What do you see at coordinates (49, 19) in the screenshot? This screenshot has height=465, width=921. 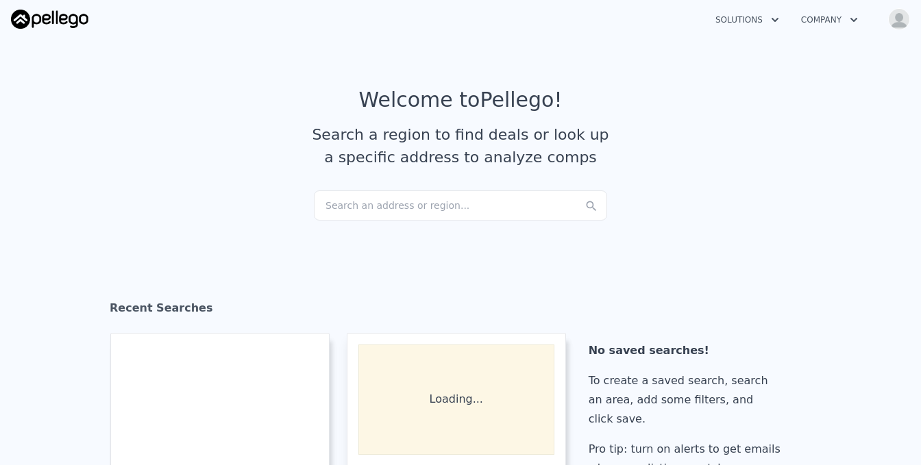 I see `img: Pellego` at bounding box center [49, 19].